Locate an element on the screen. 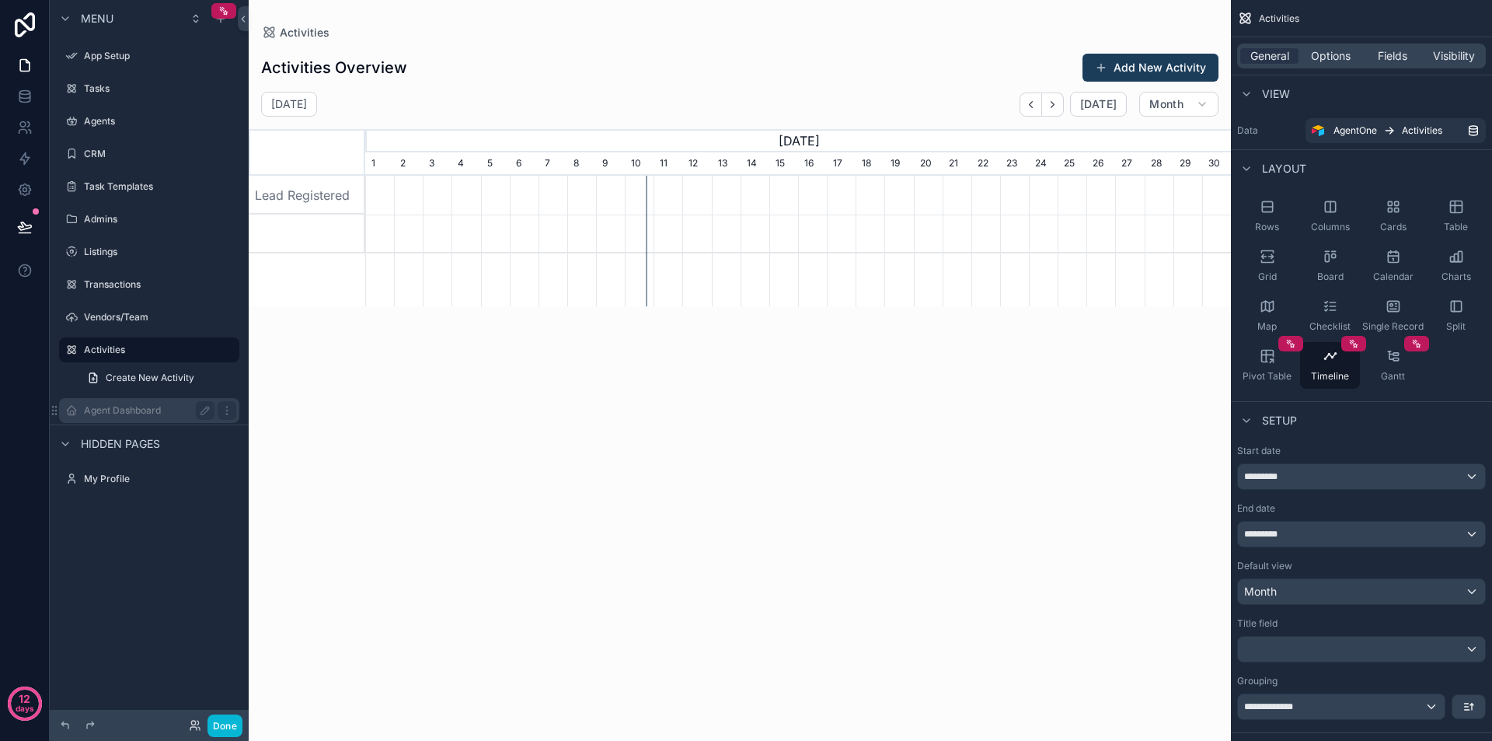 Image resolution: width=1492 pixels, height=741 pixels. p: days is located at coordinates (25, 708).